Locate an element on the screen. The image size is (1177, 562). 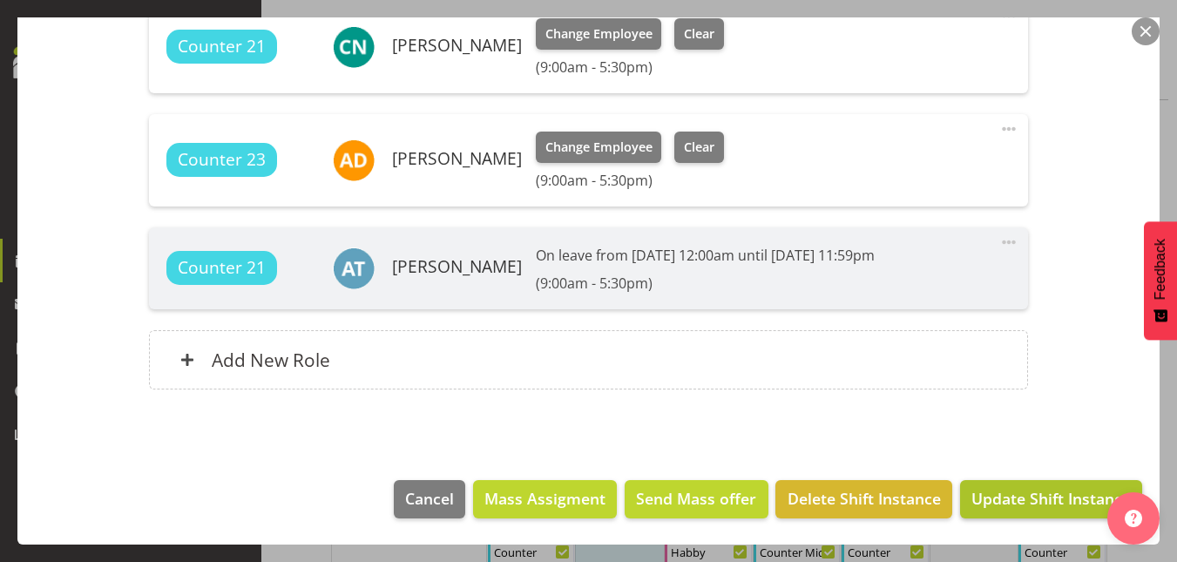
img: help-xxl-2.png is located at coordinates (1133, 518).